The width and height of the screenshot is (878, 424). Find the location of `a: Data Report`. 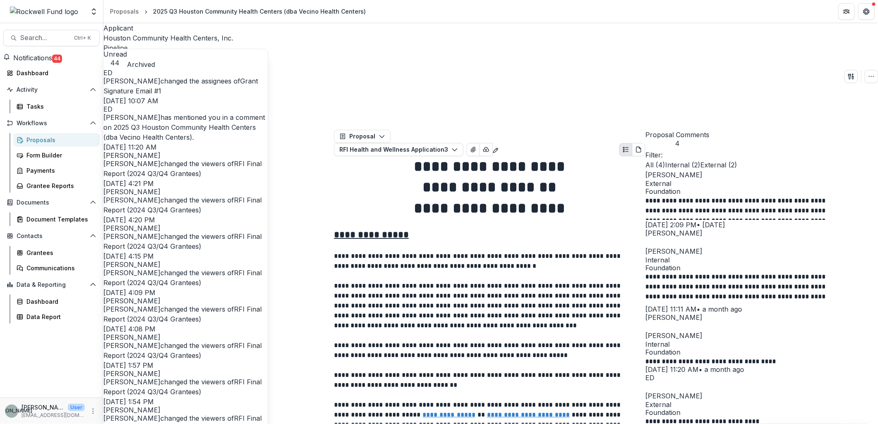

a: Data Report is located at coordinates (56, 317).